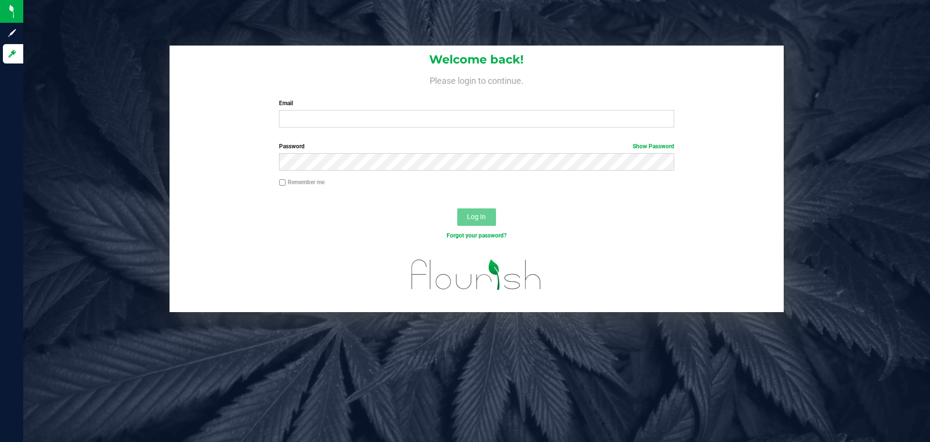  Describe the element at coordinates (476, 103) in the screenshot. I see `label: Email` at that location.